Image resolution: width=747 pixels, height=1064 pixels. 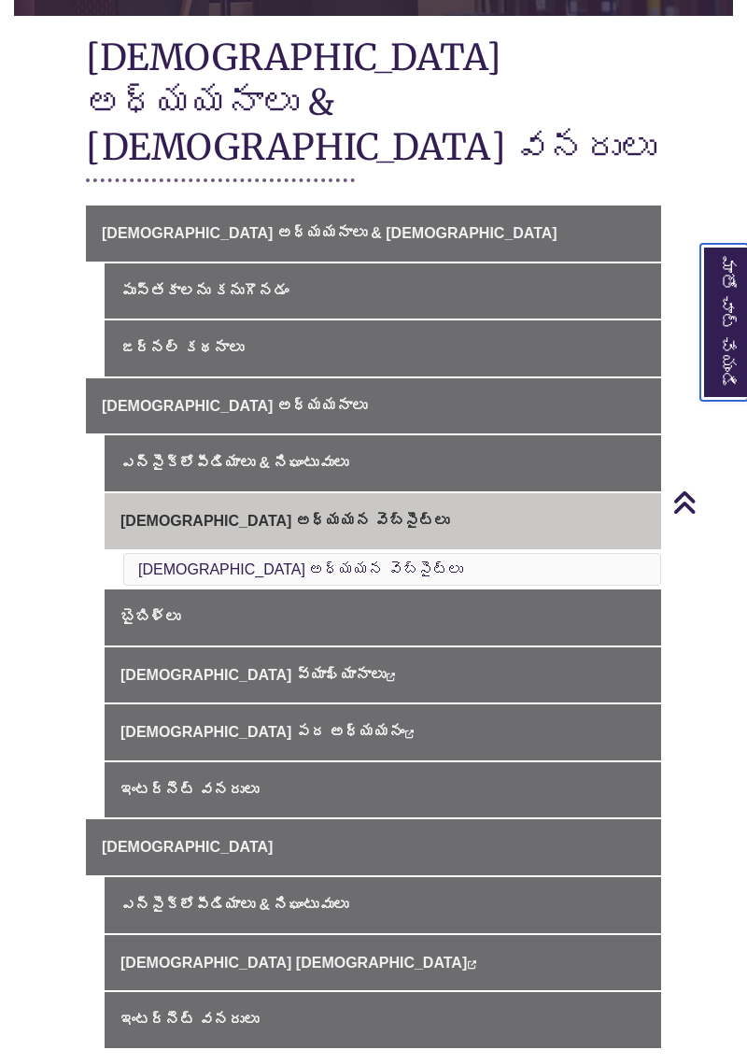 I want to click on font: బైబిళ్లు, so click(x=150, y=616).